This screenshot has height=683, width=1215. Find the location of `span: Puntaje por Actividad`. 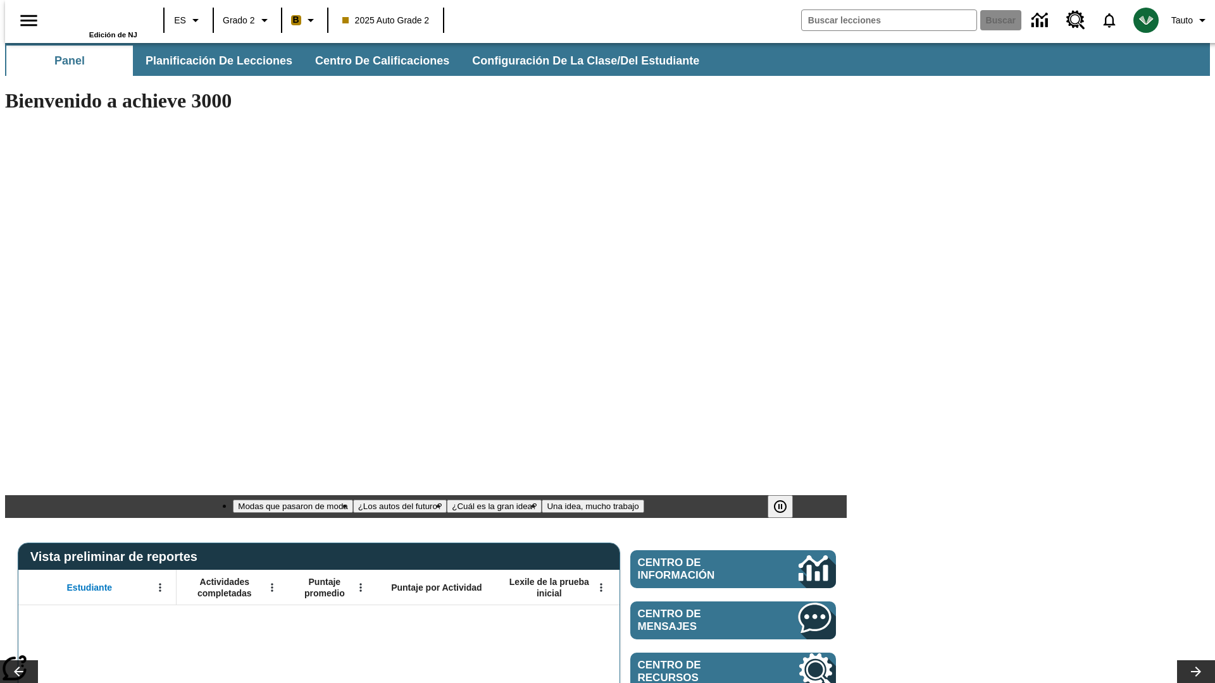

span: Puntaje por Actividad is located at coordinates (436, 588).